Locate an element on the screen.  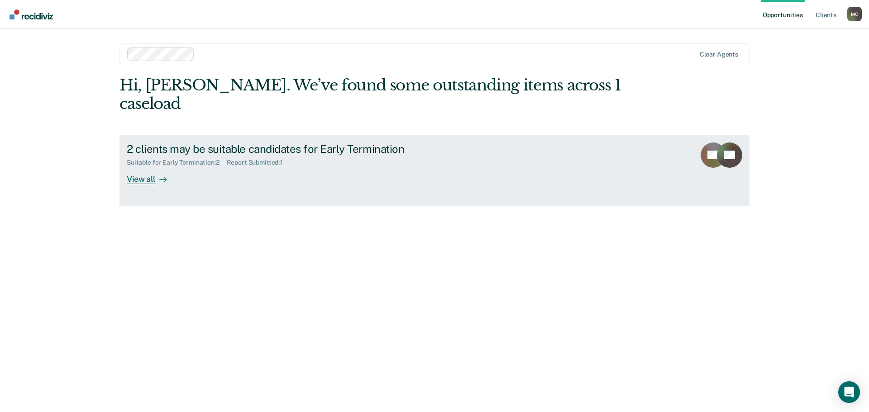
div: 2 clients may be suitable candidates for Early Termination is located at coordinates (286, 149).